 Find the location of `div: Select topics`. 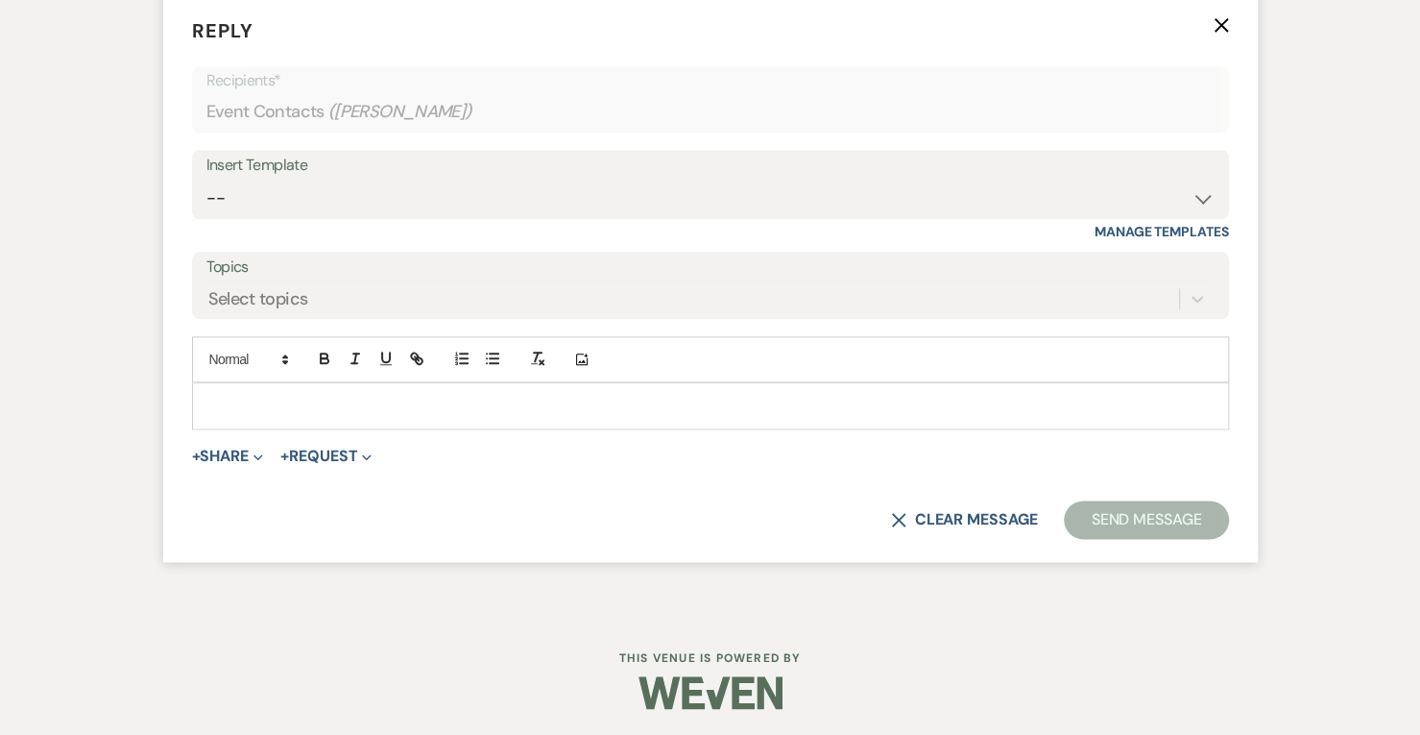

div: Select topics is located at coordinates (258, 299).